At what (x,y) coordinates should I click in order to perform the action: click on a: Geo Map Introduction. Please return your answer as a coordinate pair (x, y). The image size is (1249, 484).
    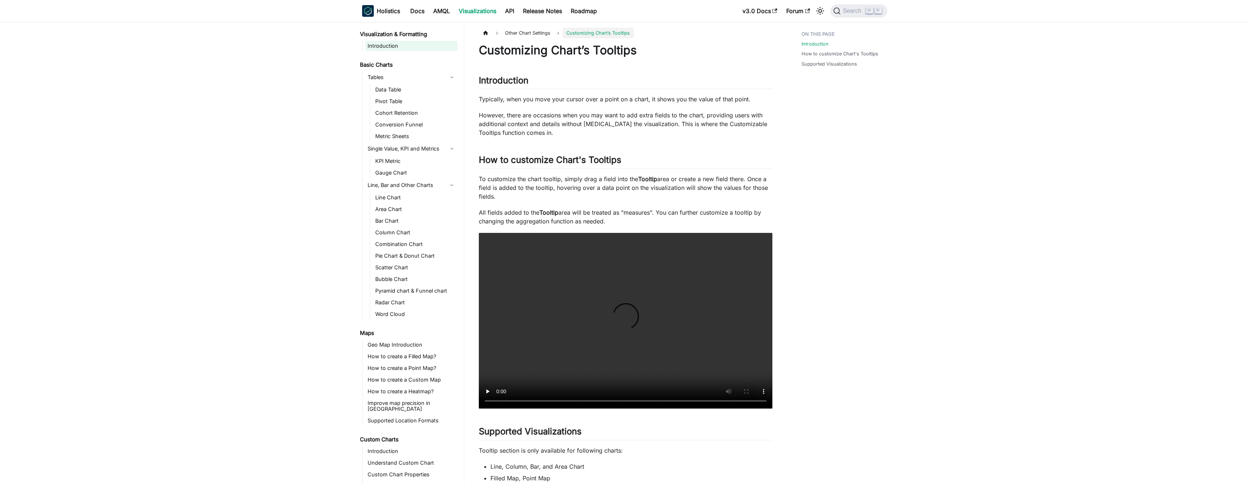
    Looking at the image, I should click on (411, 345).